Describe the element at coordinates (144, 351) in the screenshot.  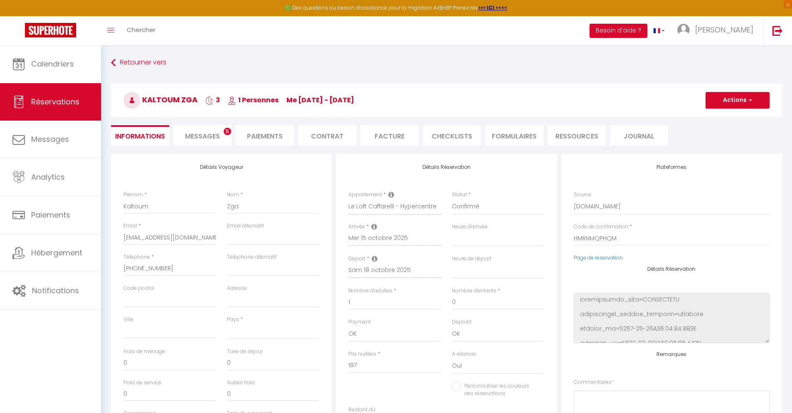
I see `label: Frais de ménage` at that location.